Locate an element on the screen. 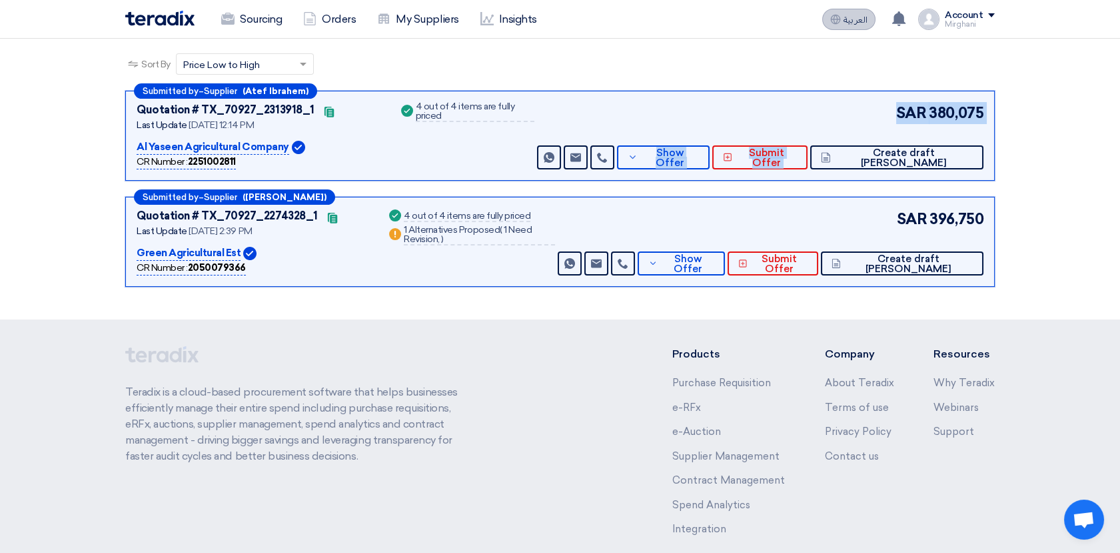 The height and width of the screenshot is (553, 1120). div: 1 Alternatives Proposed is located at coordinates (479, 235).